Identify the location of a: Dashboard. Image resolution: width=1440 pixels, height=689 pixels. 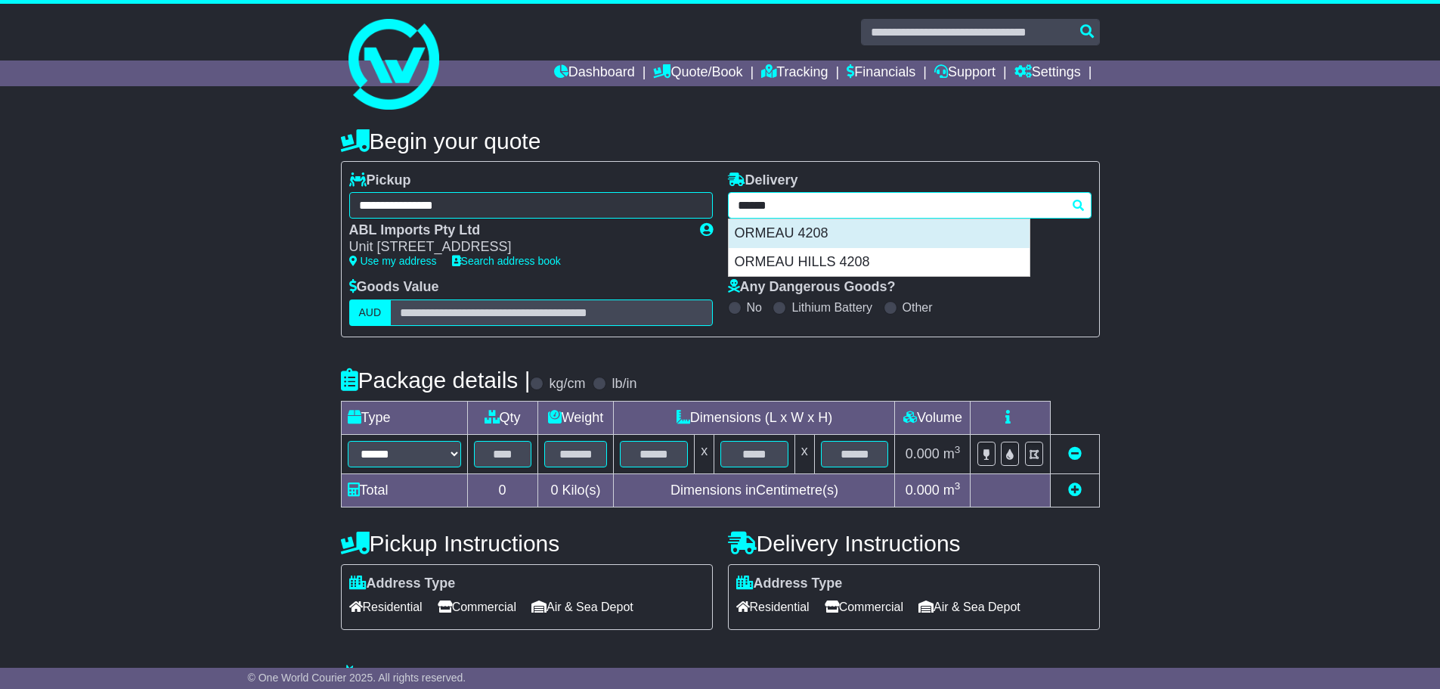
(594, 73).